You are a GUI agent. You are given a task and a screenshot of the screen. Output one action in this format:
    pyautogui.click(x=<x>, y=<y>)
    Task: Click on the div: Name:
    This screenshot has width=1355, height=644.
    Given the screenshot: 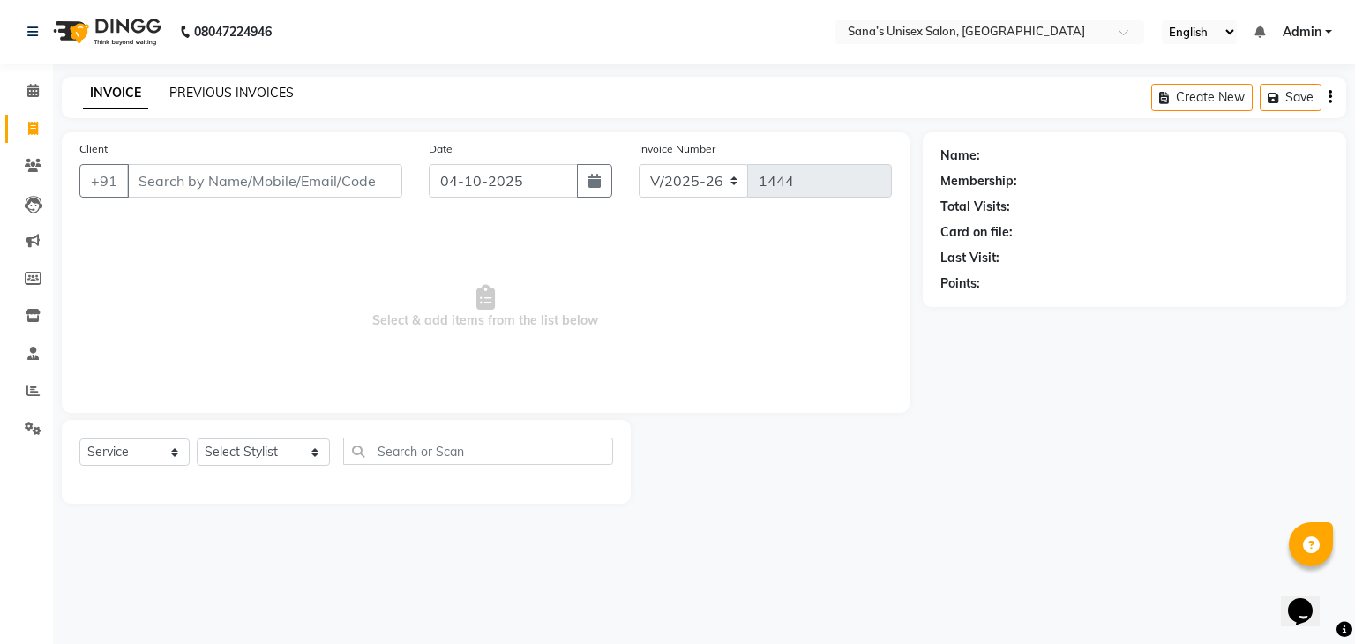 What is the action you would take?
    pyautogui.click(x=960, y=155)
    